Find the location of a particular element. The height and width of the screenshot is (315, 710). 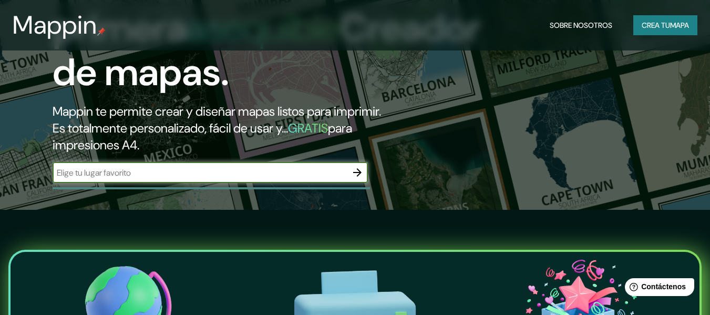

font: Sobre nosotros is located at coordinates (581, 25).